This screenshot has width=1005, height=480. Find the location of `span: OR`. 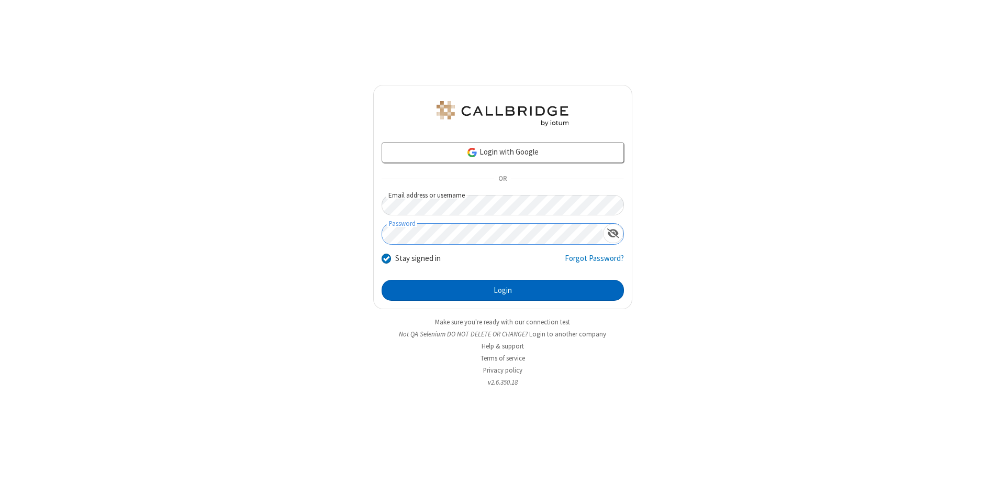

span: OR is located at coordinates (503, 179).